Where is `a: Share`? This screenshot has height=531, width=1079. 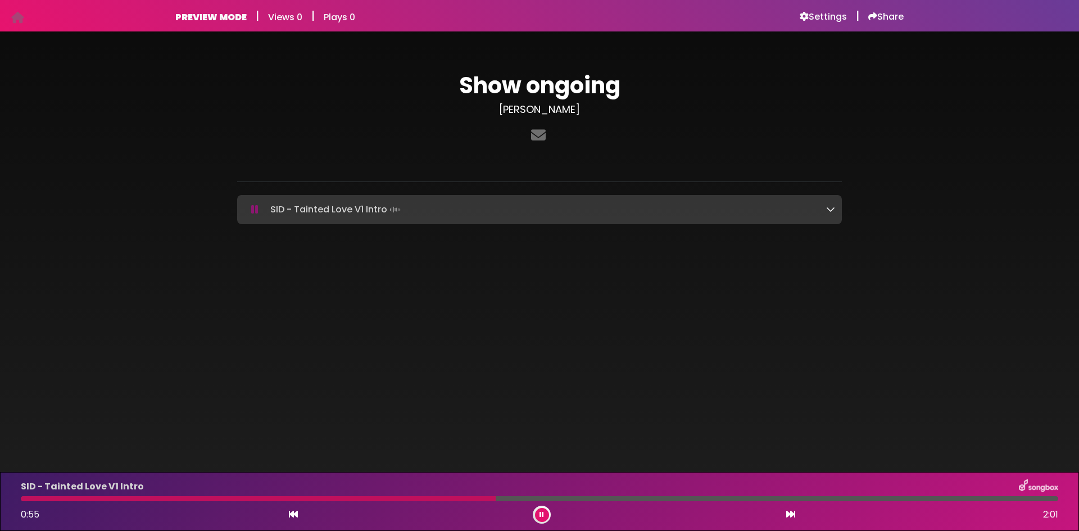 a: Share is located at coordinates (886, 17).